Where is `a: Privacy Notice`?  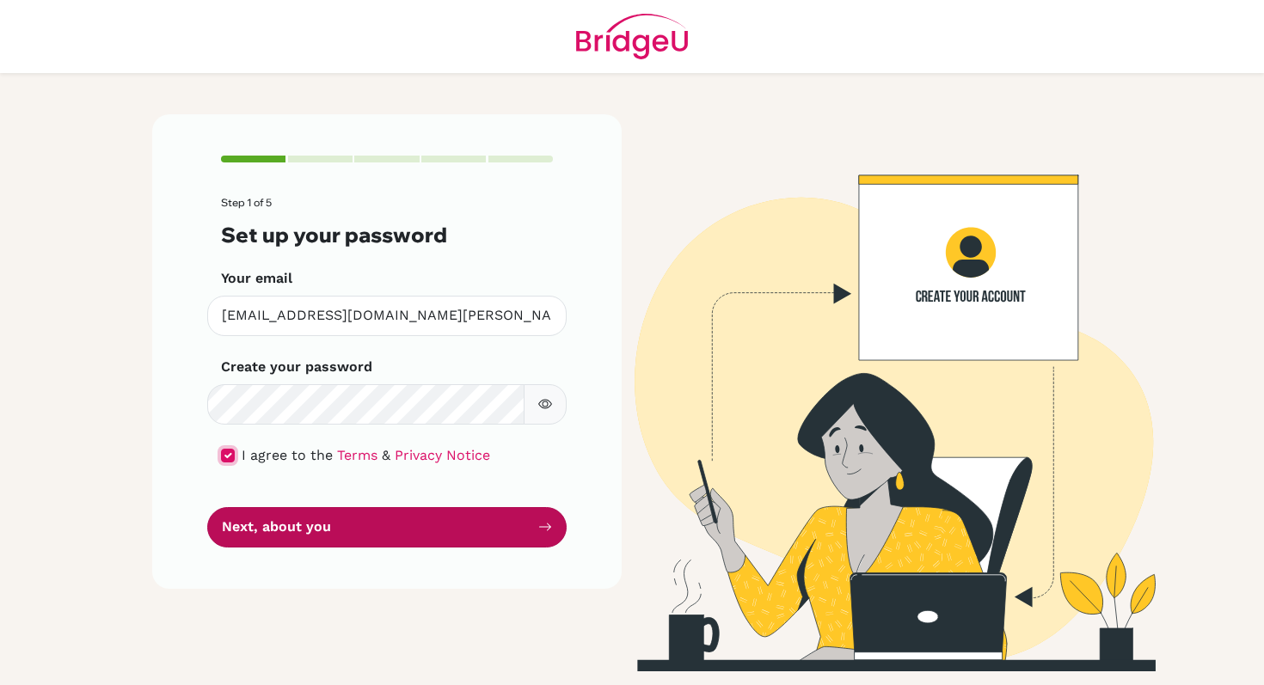 a: Privacy Notice is located at coordinates (442, 455).